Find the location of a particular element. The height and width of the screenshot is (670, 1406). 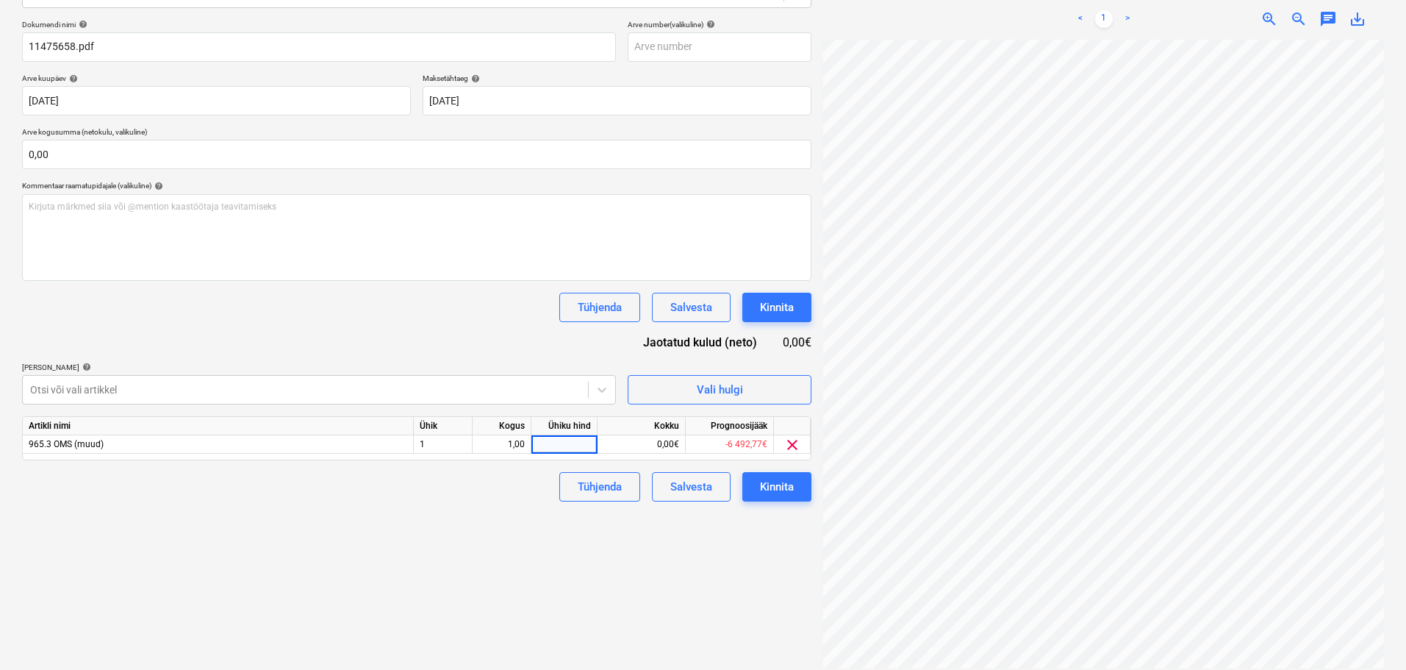

div: Kommentaar raamatupidajale (valikuline) is located at coordinates (417, 185).